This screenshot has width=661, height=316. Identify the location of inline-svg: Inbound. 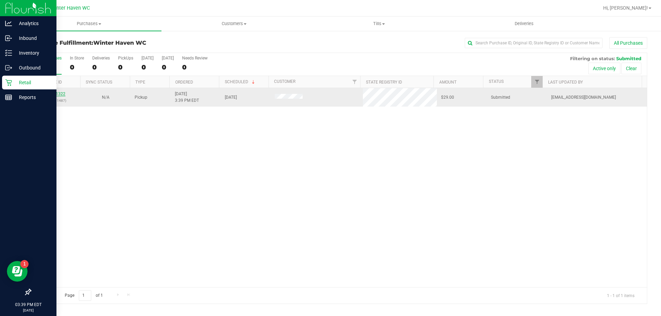
(9, 38).